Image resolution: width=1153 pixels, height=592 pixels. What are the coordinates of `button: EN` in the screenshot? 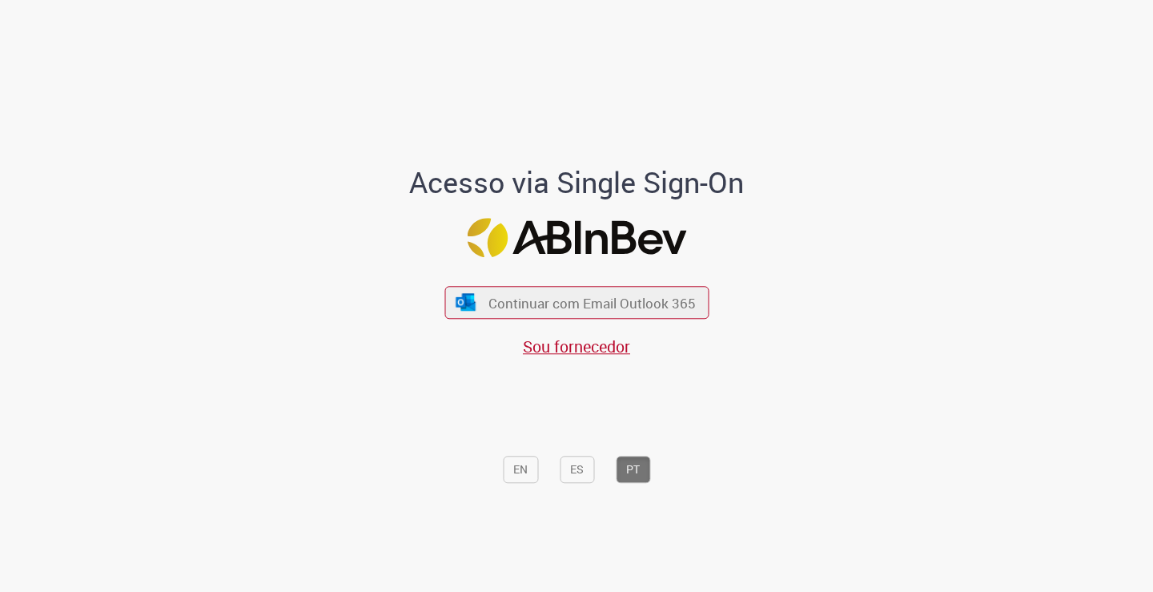 It's located at (520, 469).